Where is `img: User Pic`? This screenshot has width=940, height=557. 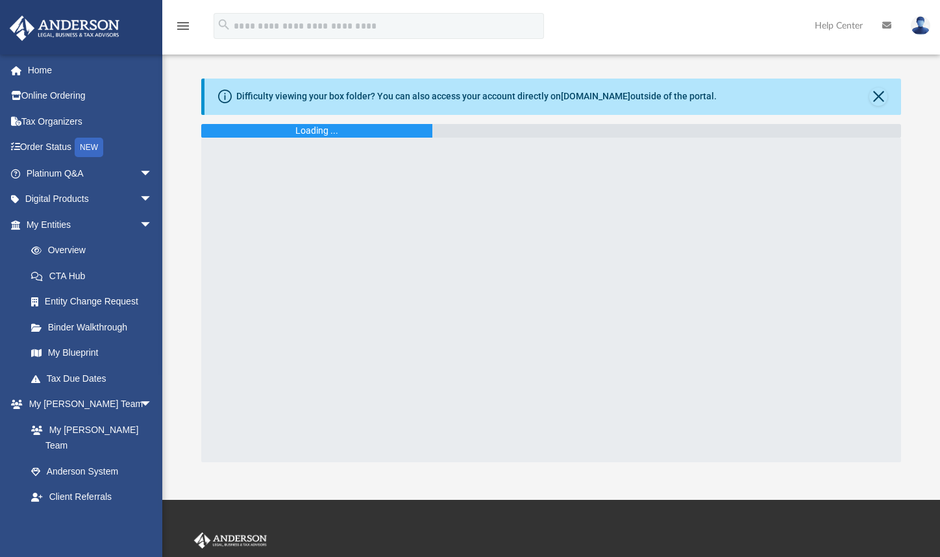 img: User Pic is located at coordinates (921, 25).